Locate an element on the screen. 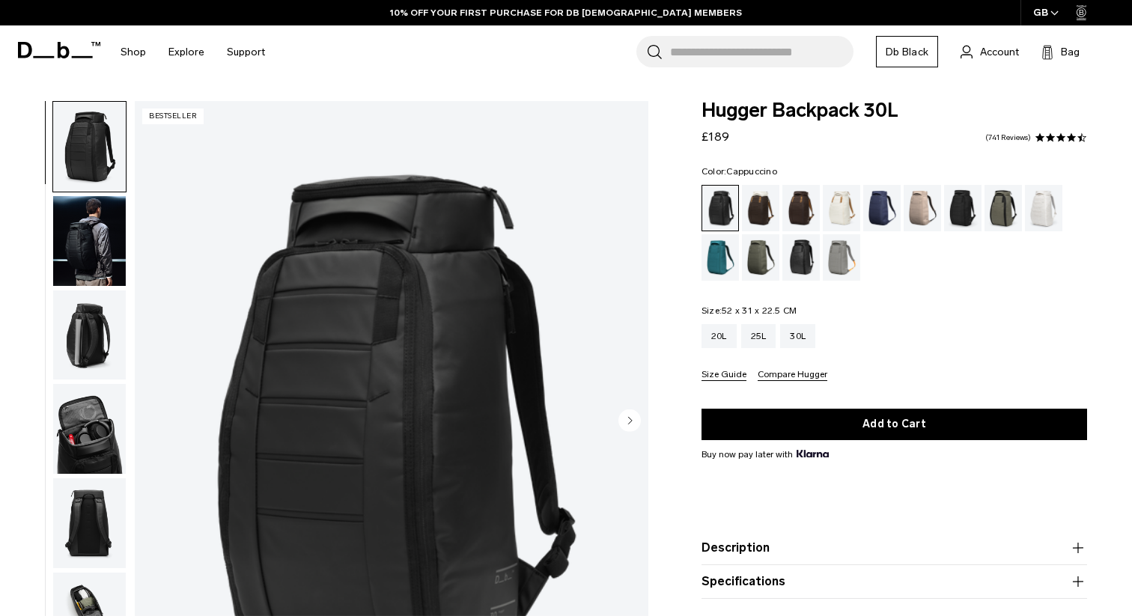  nav: Main Navigation is located at coordinates (192, 52).